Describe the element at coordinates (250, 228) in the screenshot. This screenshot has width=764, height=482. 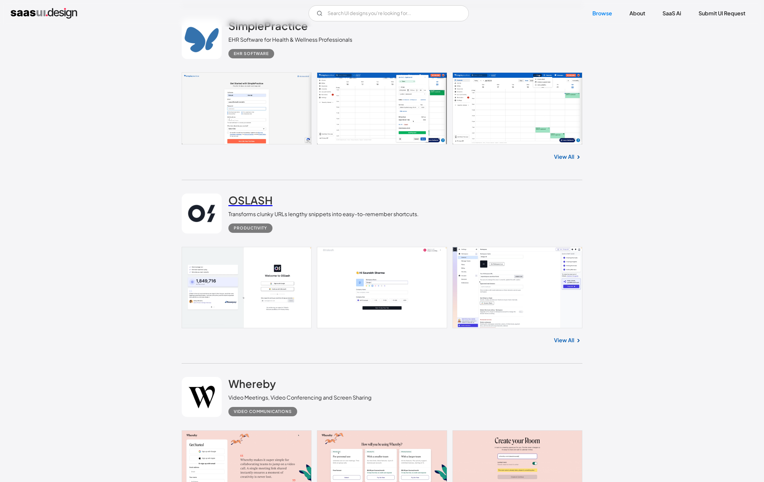
I see `div: Productivity` at that location.